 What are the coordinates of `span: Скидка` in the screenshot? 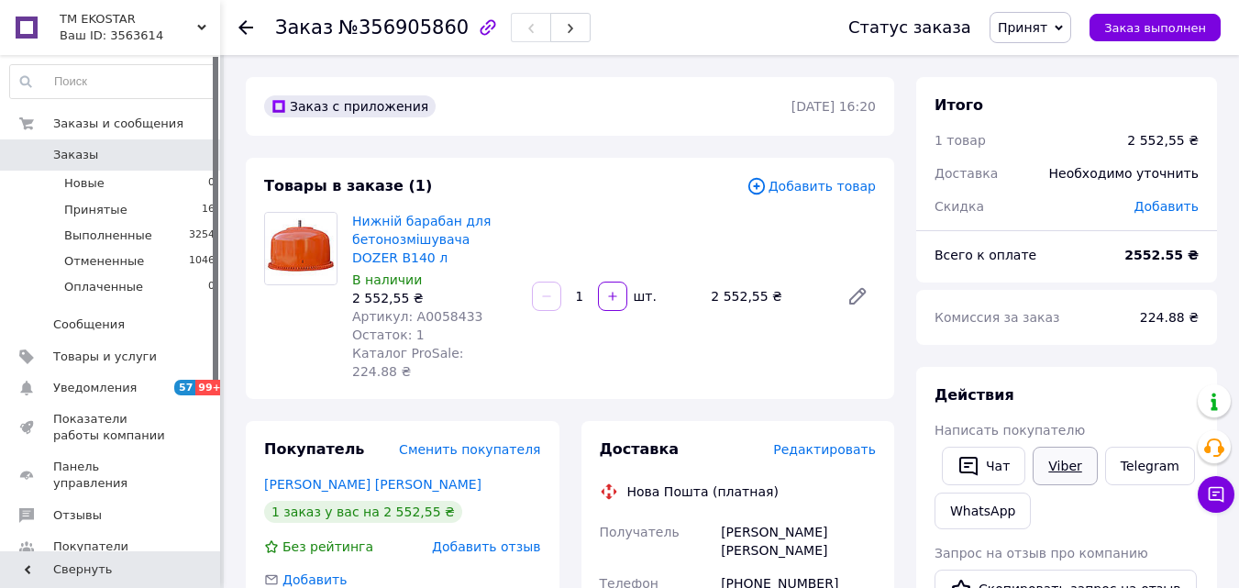 It's located at (959, 206).